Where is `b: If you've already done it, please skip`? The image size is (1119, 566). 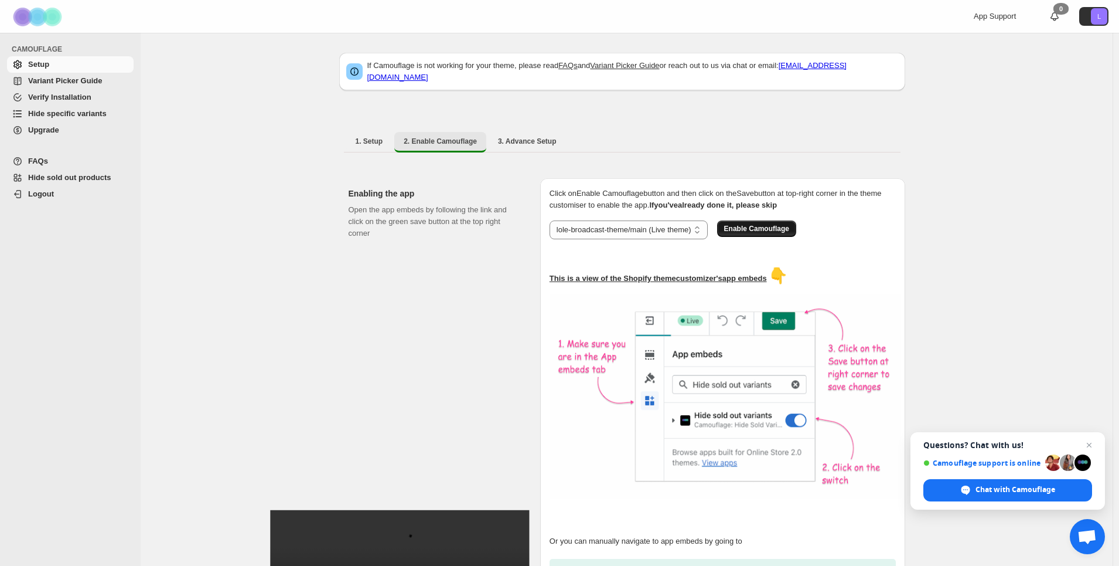 b: If you've already done it, please skip is located at coordinates (713, 205).